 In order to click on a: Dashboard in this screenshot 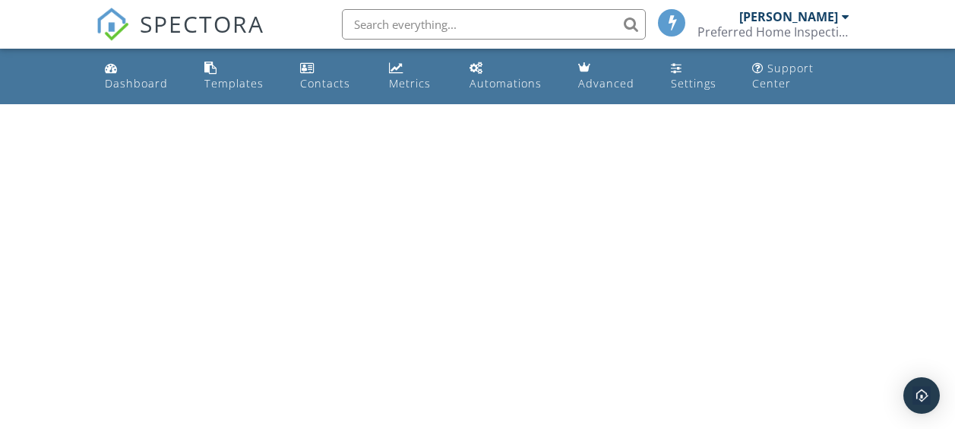, I will do `click(142, 76)`.